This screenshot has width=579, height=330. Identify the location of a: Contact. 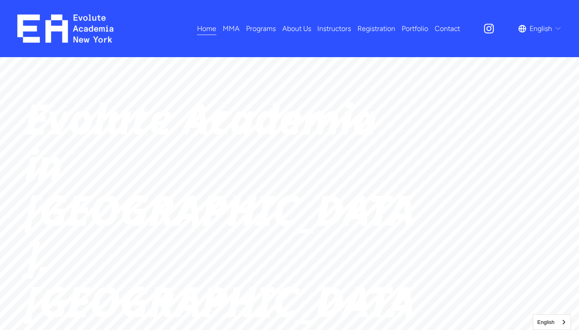
(447, 28).